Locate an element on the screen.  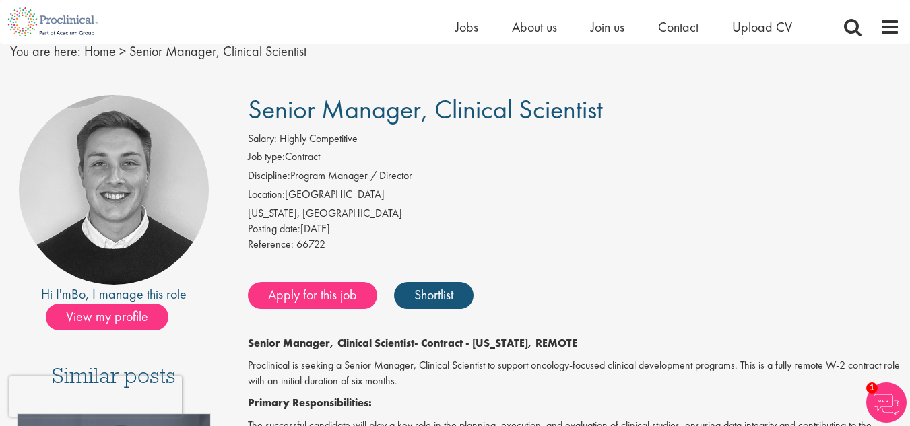
span: You are here: is located at coordinates (45, 51).